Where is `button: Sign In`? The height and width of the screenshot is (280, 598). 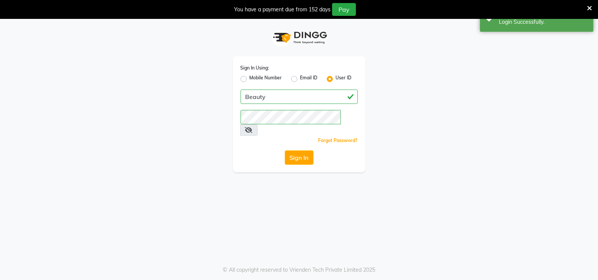
button: Sign In is located at coordinates (299, 158).